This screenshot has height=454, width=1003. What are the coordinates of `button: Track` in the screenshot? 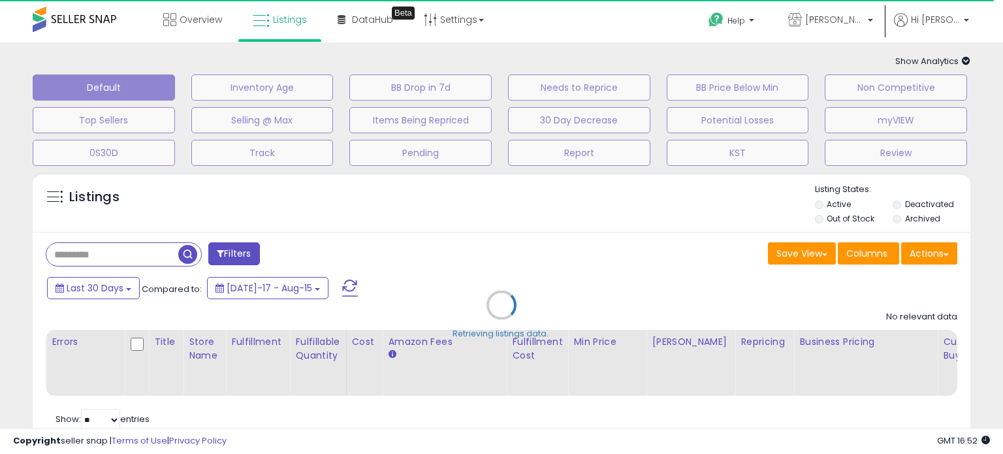 It's located at (263, 153).